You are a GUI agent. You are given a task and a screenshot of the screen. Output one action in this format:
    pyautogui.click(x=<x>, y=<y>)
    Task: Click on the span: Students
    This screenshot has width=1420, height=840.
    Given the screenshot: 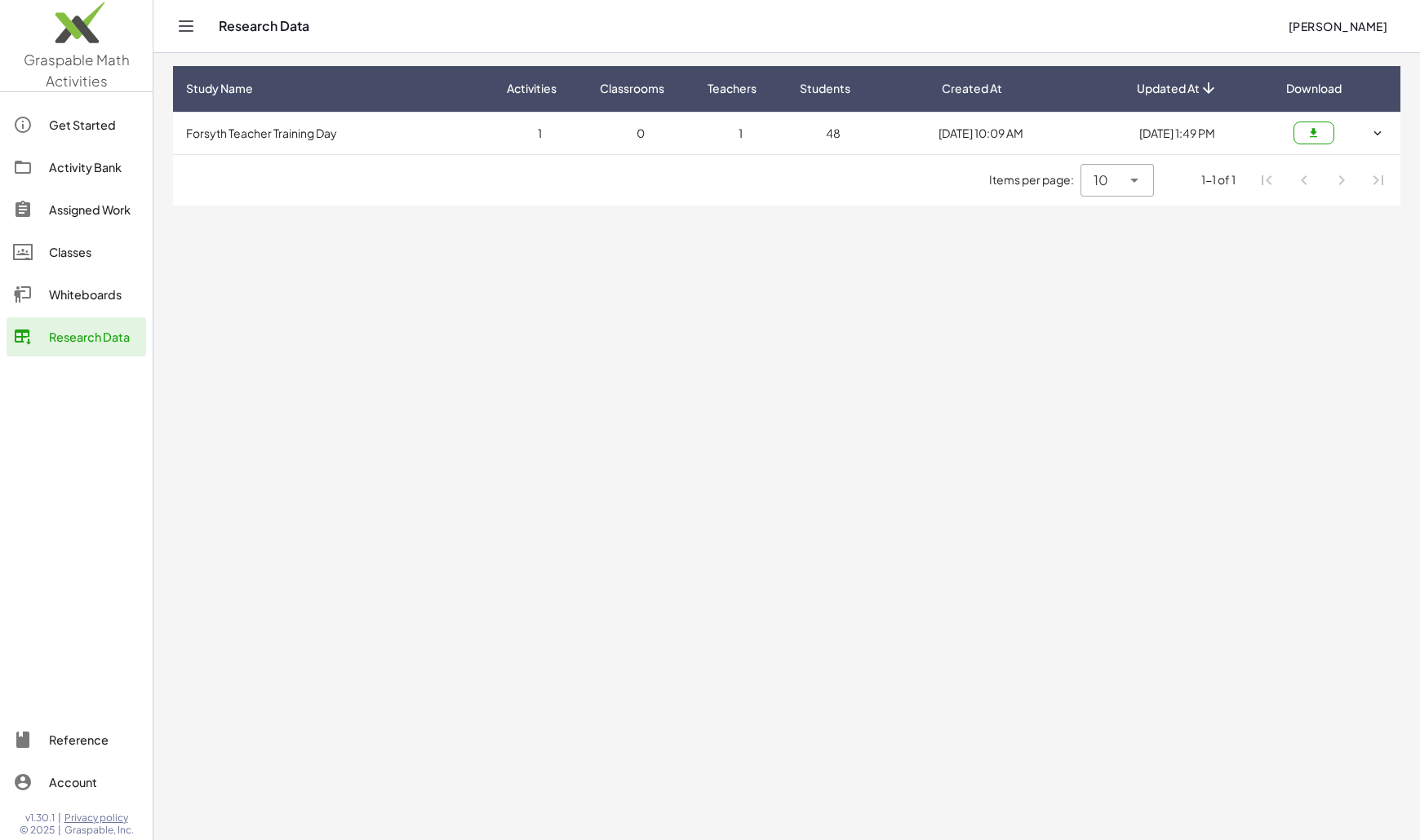 What is the action you would take?
    pyautogui.click(x=825, y=88)
    